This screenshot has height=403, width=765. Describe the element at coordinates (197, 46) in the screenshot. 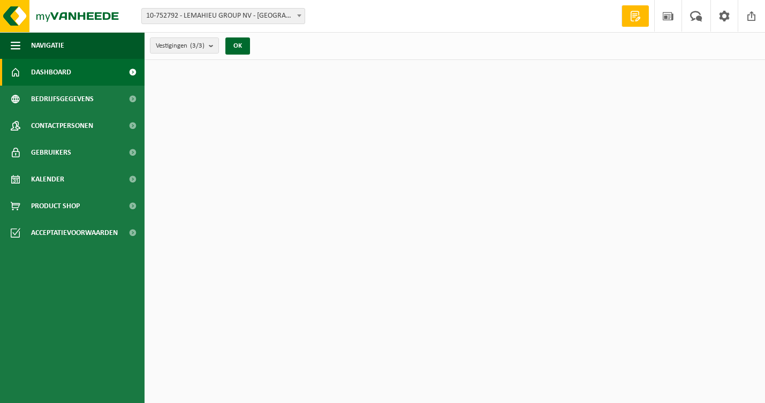

I see `count: (3/3)` at that location.